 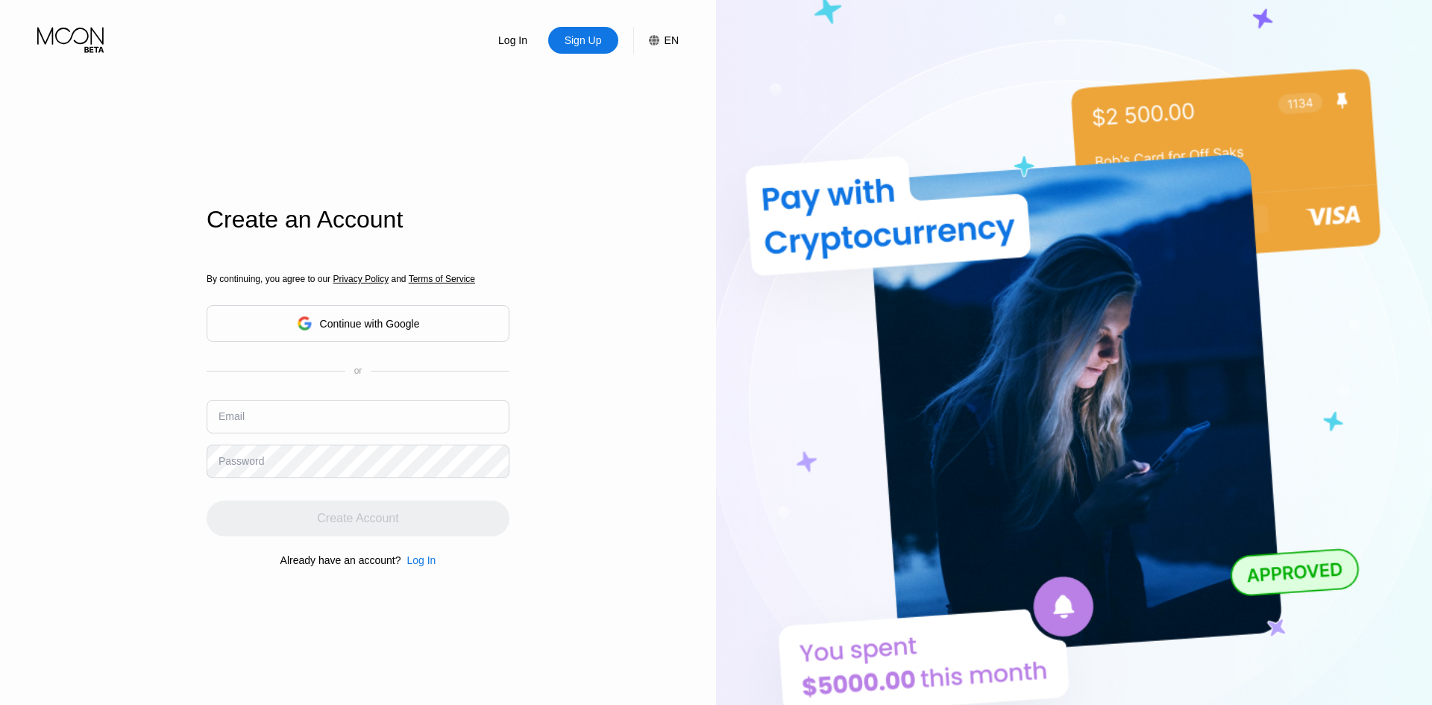 What do you see at coordinates (358, 279) in the screenshot?
I see `div: By continuing, you agree to our` at bounding box center [358, 279].